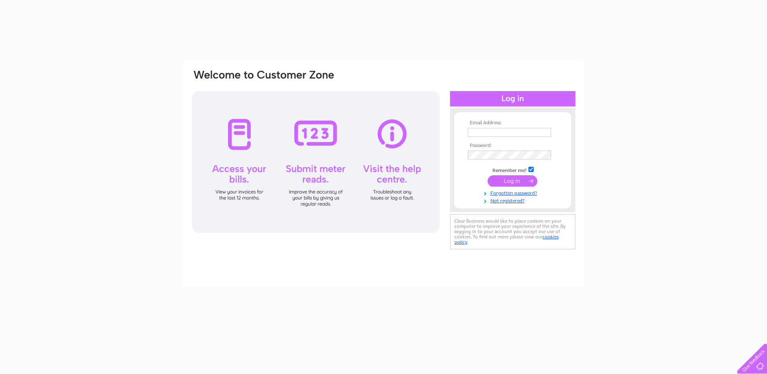 The width and height of the screenshot is (767, 374). I want to click on td: Remember me?, so click(513, 169).